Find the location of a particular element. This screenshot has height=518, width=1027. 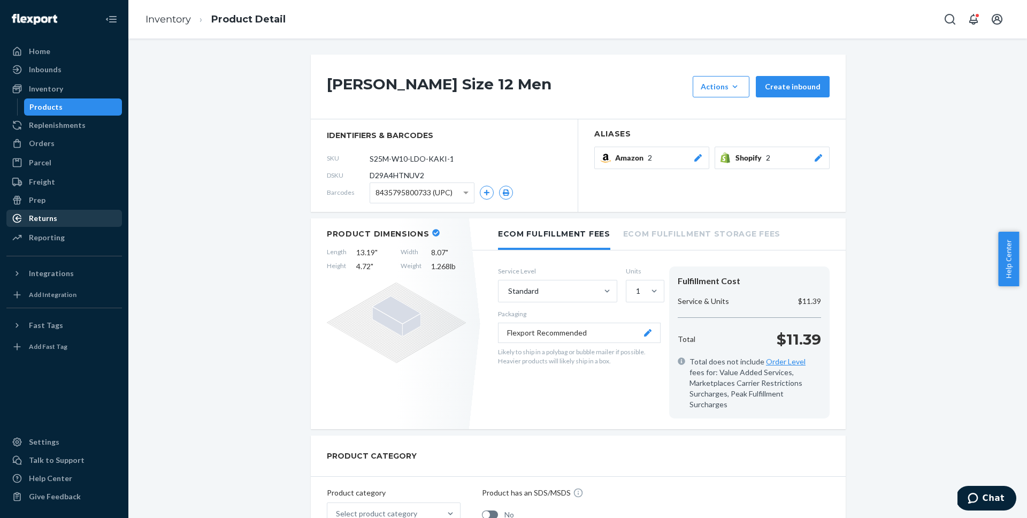

div: Integrations is located at coordinates (51, 273).